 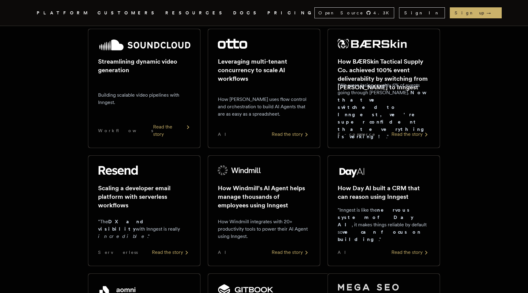 I want to click on h2: Leveraging multi-tenant concurrency to scale AI workflows, so click(x=264, y=70).